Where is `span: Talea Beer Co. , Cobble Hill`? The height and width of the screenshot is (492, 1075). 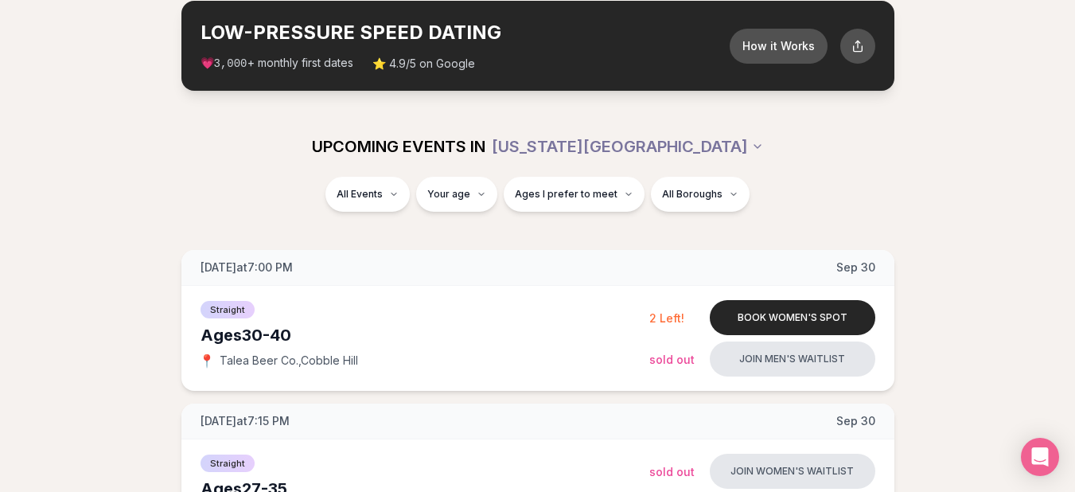 span: Talea Beer Co. , Cobble Hill is located at coordinates (289, 361).